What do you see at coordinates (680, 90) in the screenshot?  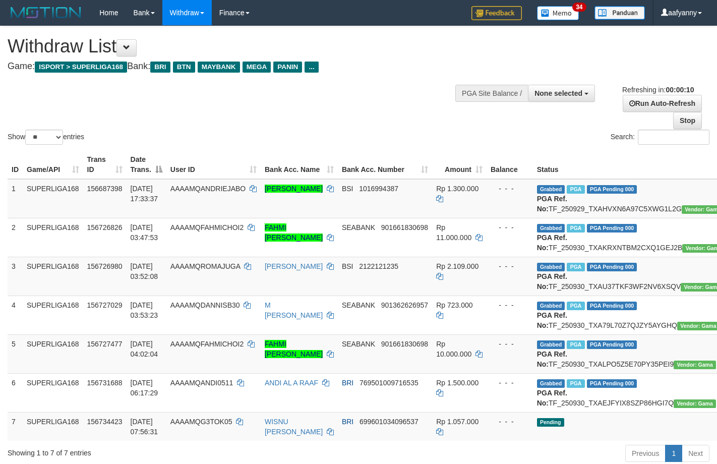 I see `strong: 00:00:10` at bounding box center [680, 90].